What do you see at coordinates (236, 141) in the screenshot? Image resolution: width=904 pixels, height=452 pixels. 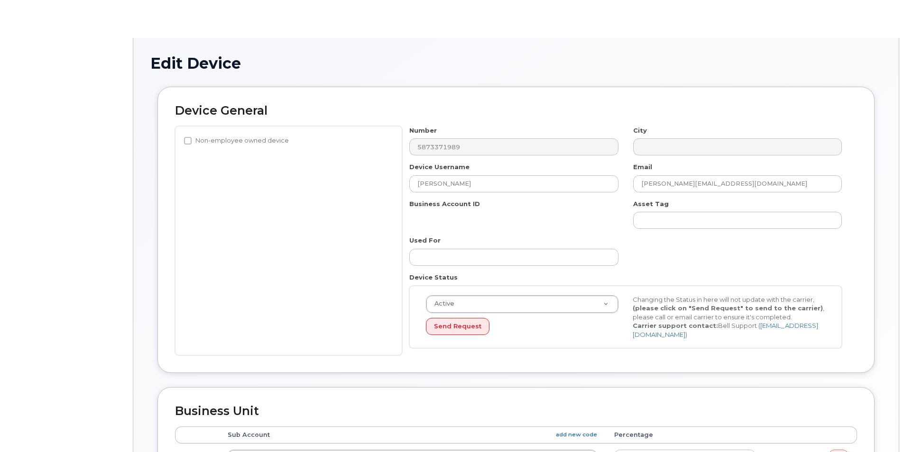 I see `label: Non-employee owned device` at bounding box center [236, 141].